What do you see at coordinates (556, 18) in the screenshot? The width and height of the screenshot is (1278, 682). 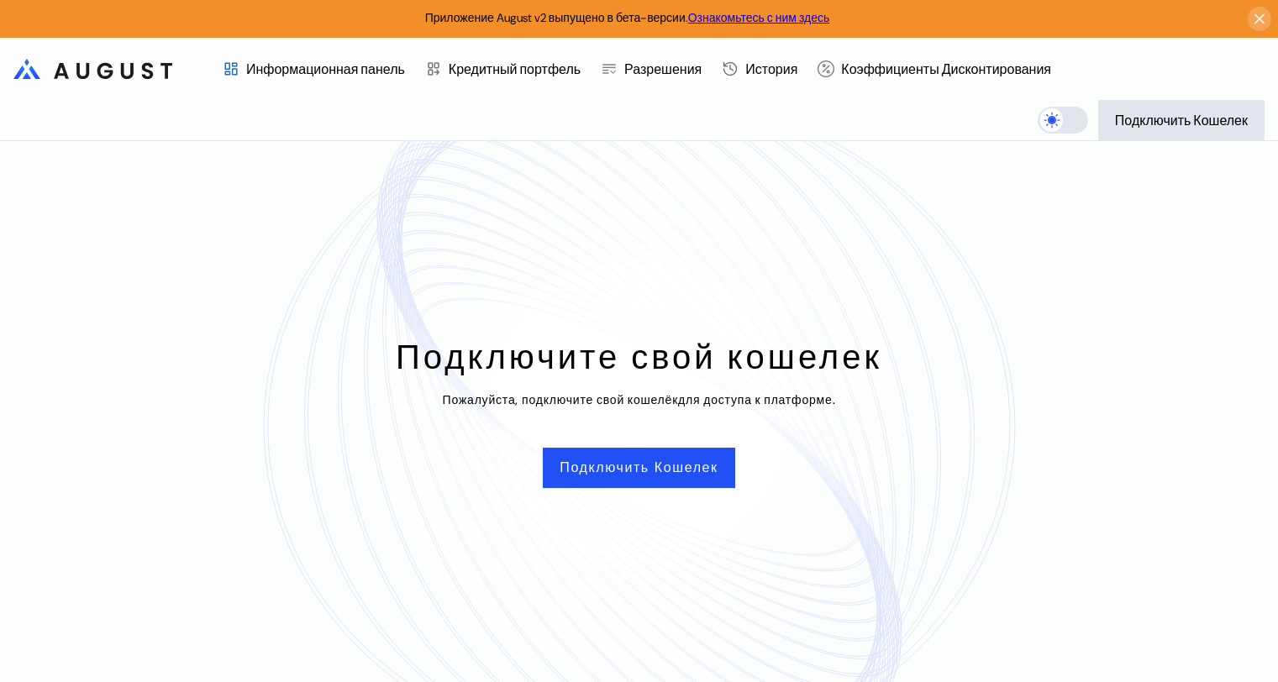 I see `ya-tr-span: Приложение August v2 выпущено в бета-версии.` at bounding box center [556, 18].